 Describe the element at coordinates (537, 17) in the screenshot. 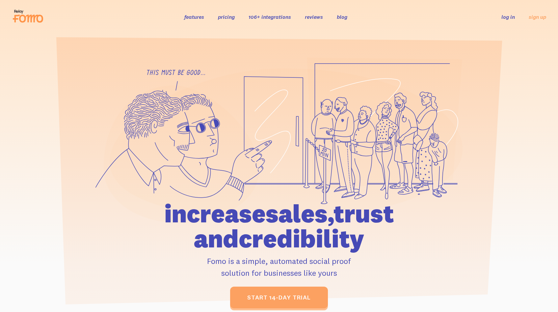

I see `a: sign up` at that location.